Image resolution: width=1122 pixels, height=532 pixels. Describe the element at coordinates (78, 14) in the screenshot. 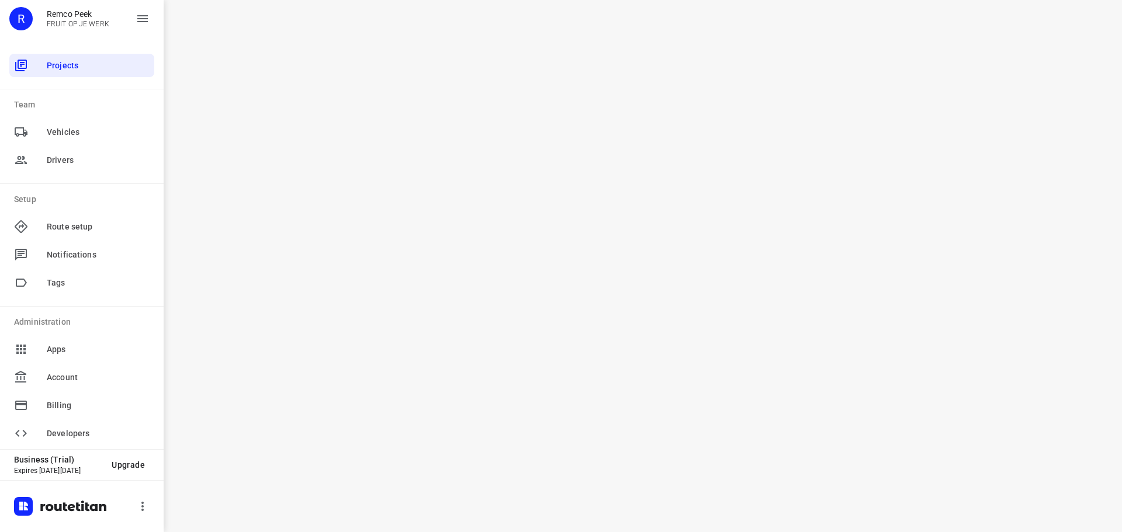

I see `p: Remco Peek` at that location.